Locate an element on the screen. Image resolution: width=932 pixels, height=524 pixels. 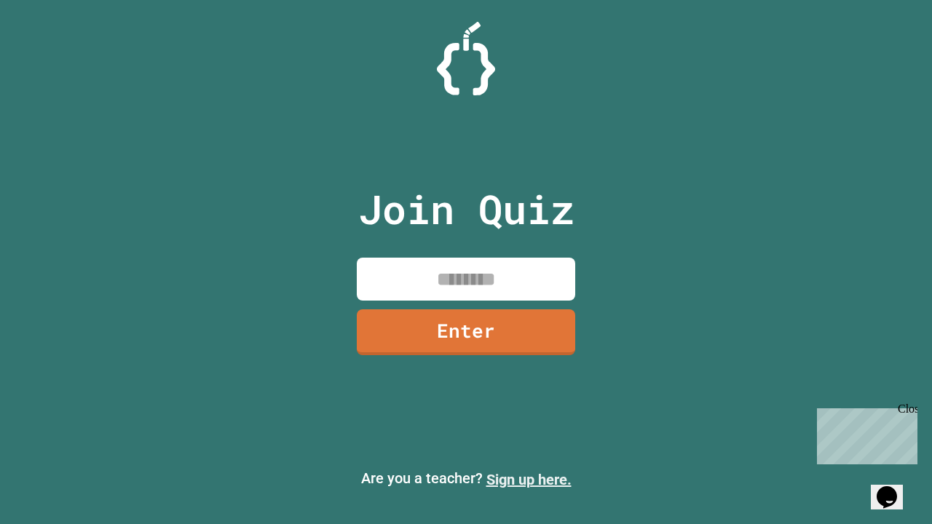
div: Chat with us now!Close is located at coordinates (53, 49).